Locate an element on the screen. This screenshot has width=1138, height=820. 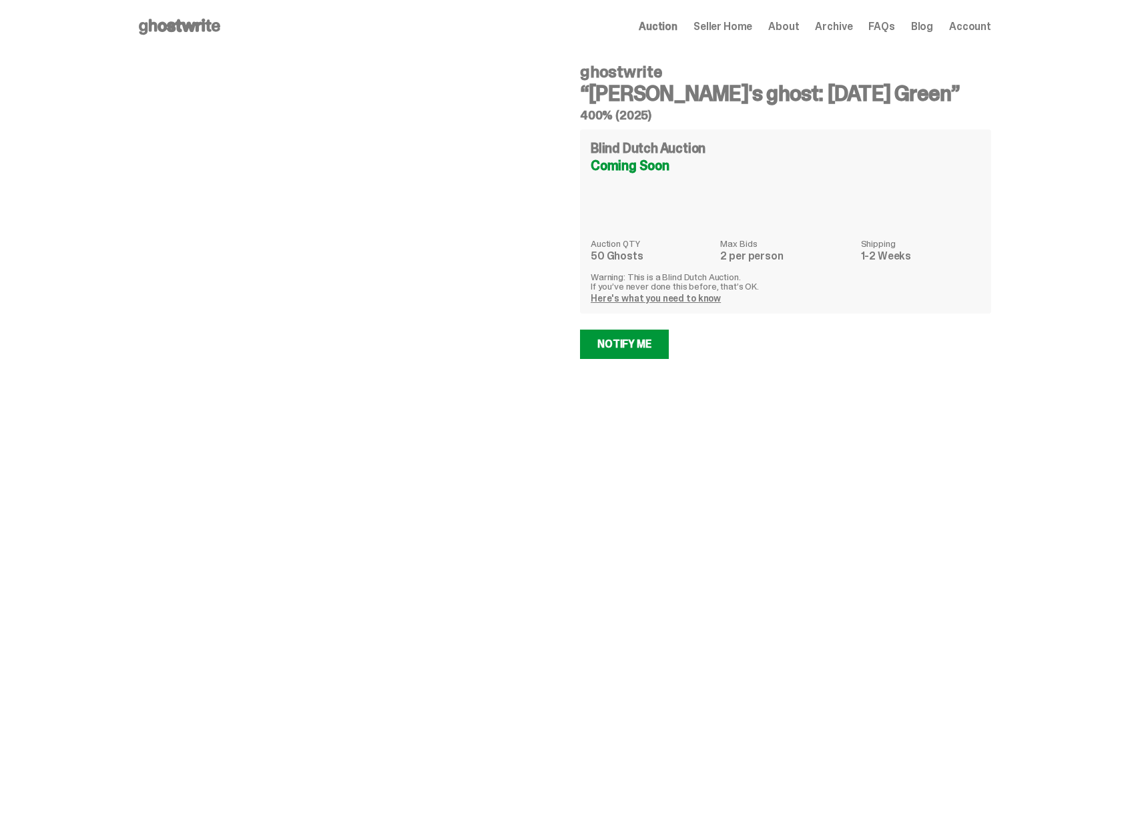
span: Archive is located at coordinates (833, 27).